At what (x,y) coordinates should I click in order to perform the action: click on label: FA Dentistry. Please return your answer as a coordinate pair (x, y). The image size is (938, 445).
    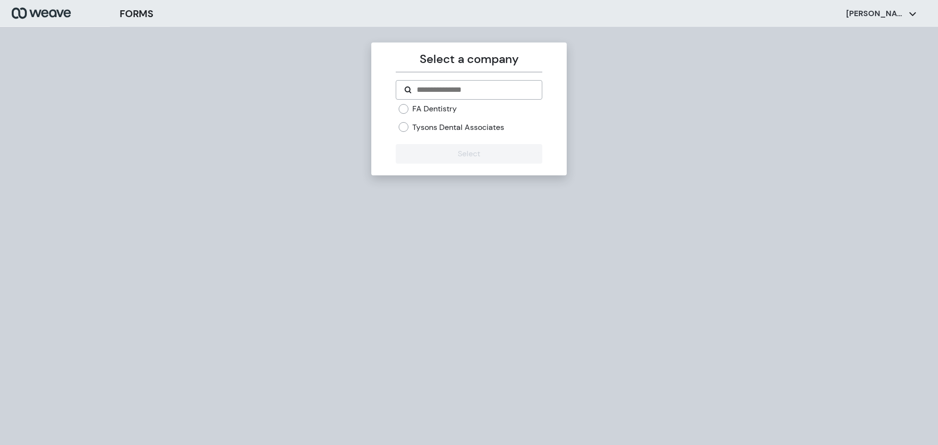
    Looking at the image, I should click on (434, 109).